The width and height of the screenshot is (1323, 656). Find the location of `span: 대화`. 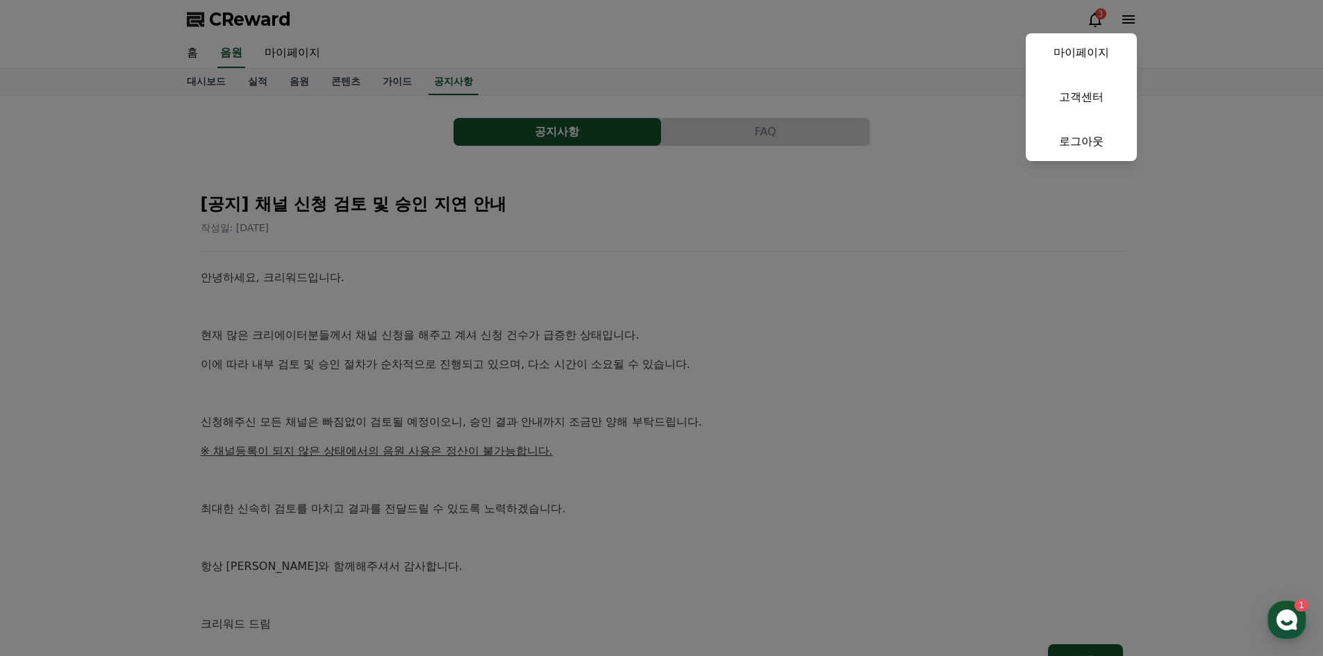

span: 대화 is located at coordinates (135, 467).